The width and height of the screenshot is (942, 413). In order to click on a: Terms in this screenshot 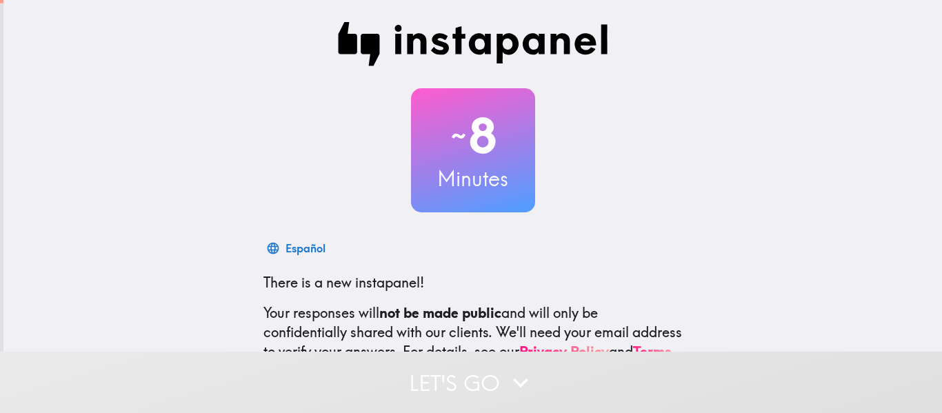, I will do `click(652, 351)`.